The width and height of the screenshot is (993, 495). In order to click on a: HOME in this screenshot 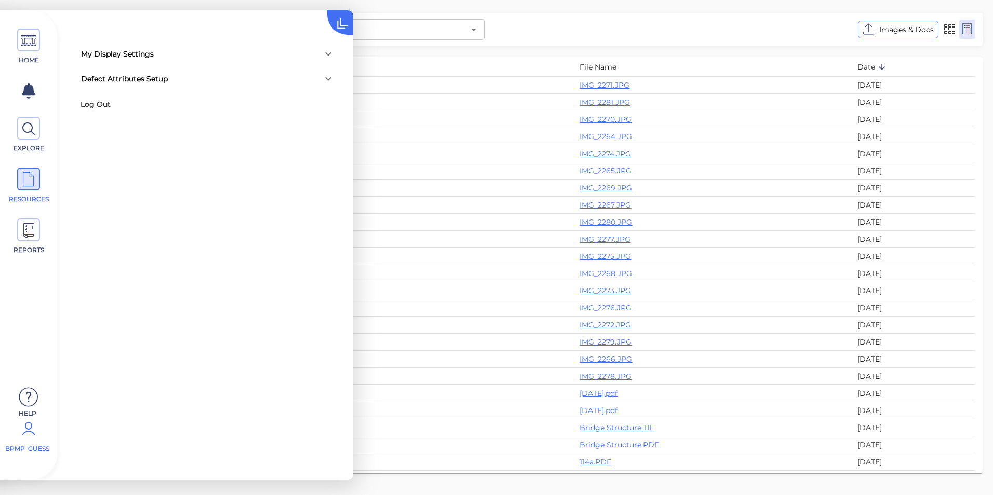, I will do `click(29, 47)`.